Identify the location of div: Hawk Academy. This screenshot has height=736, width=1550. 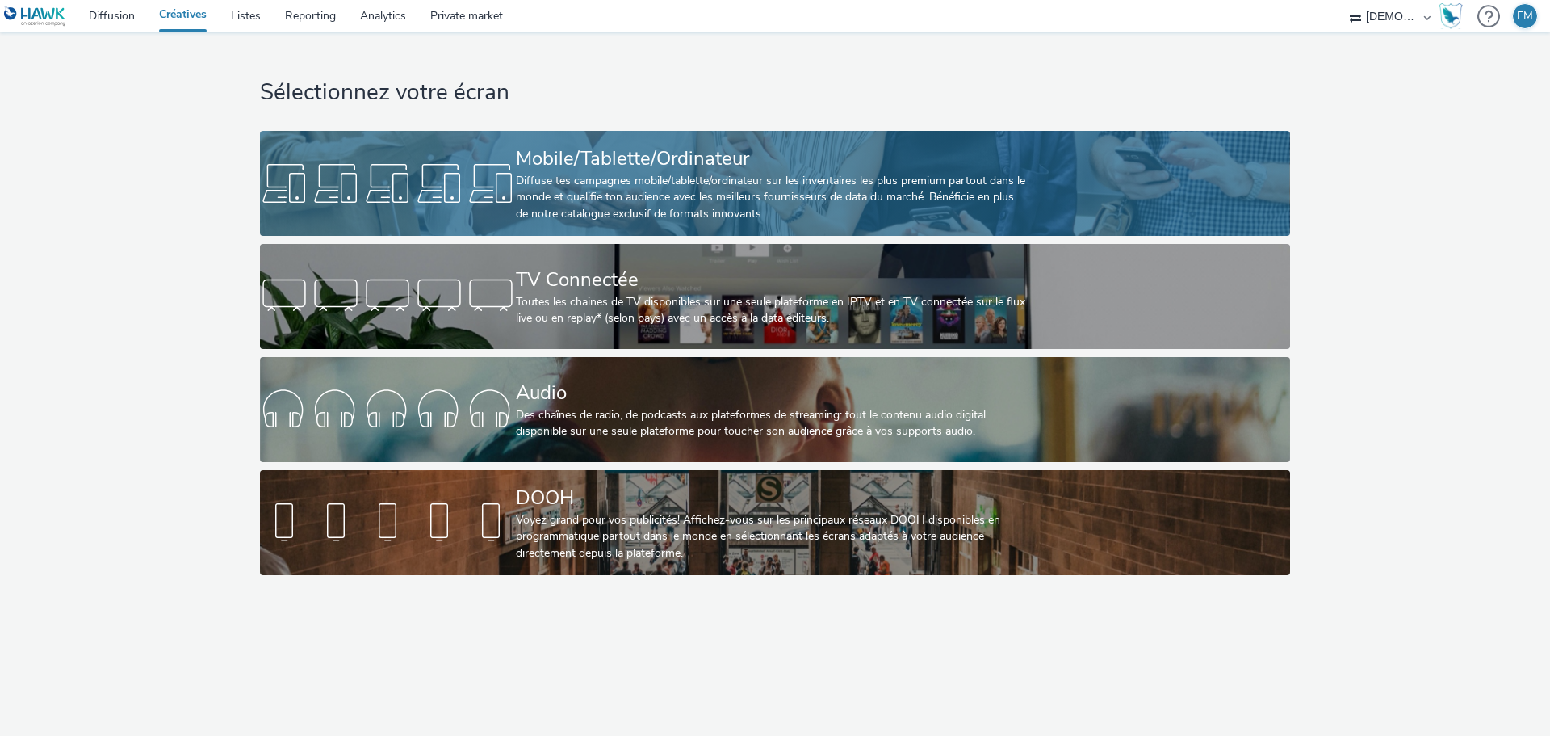
(1451, 16).